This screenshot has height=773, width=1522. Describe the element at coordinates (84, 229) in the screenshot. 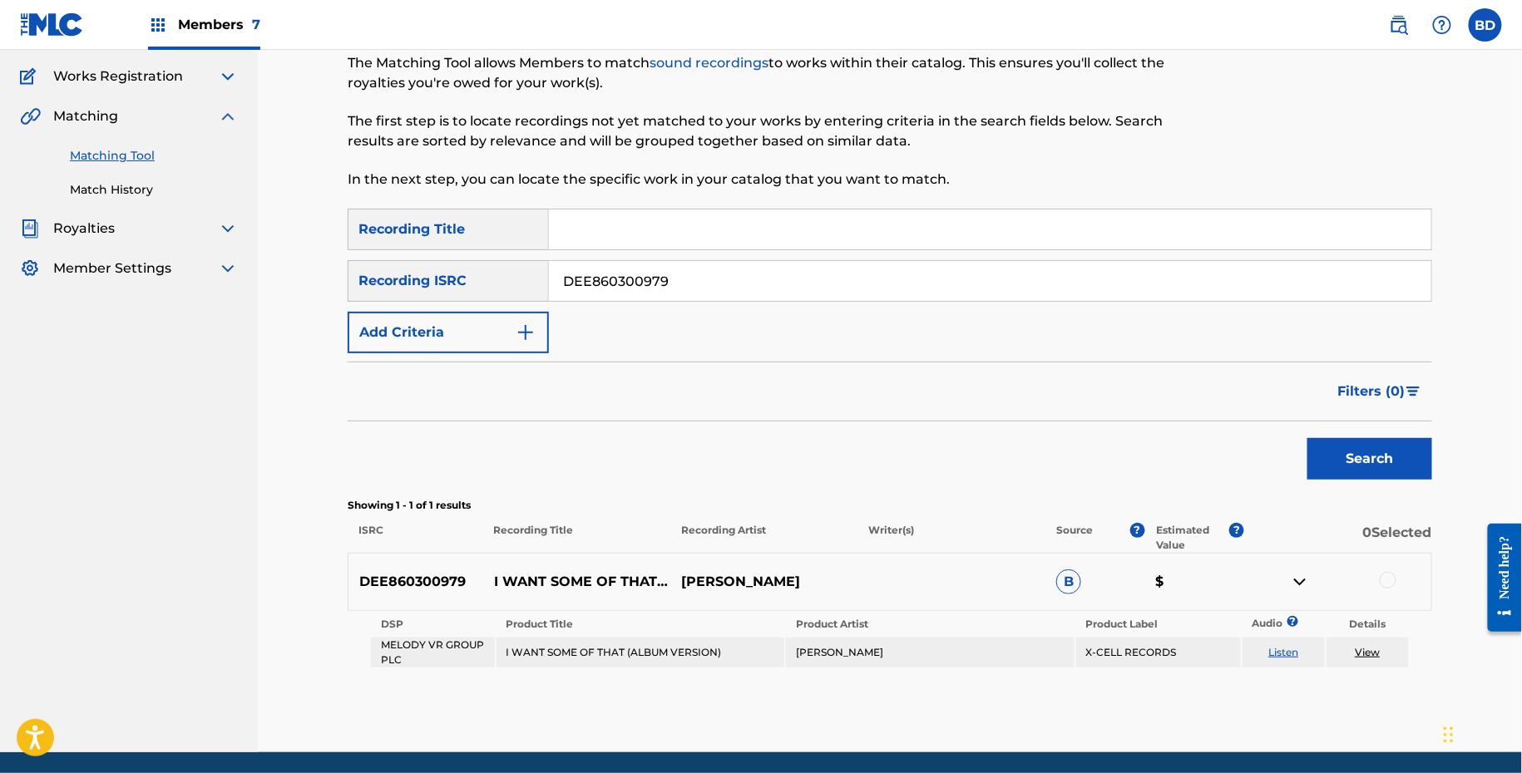

I see `span: Royalties` at that location.